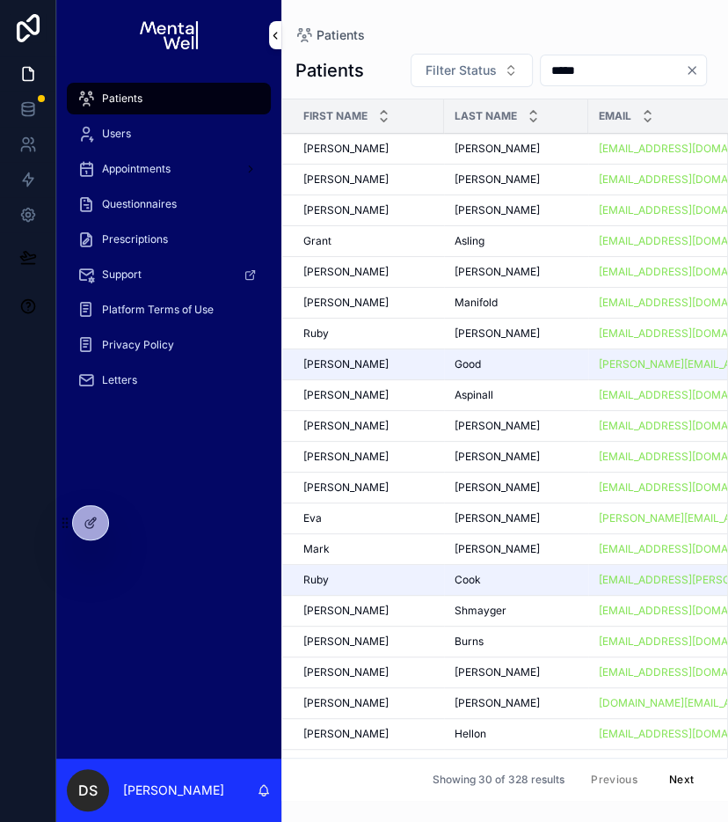 The image size is (728, 822). What do you see at coordinates (120, 380) in the screenshot?
I see `span: Letters` at bounding box center [120, 380].